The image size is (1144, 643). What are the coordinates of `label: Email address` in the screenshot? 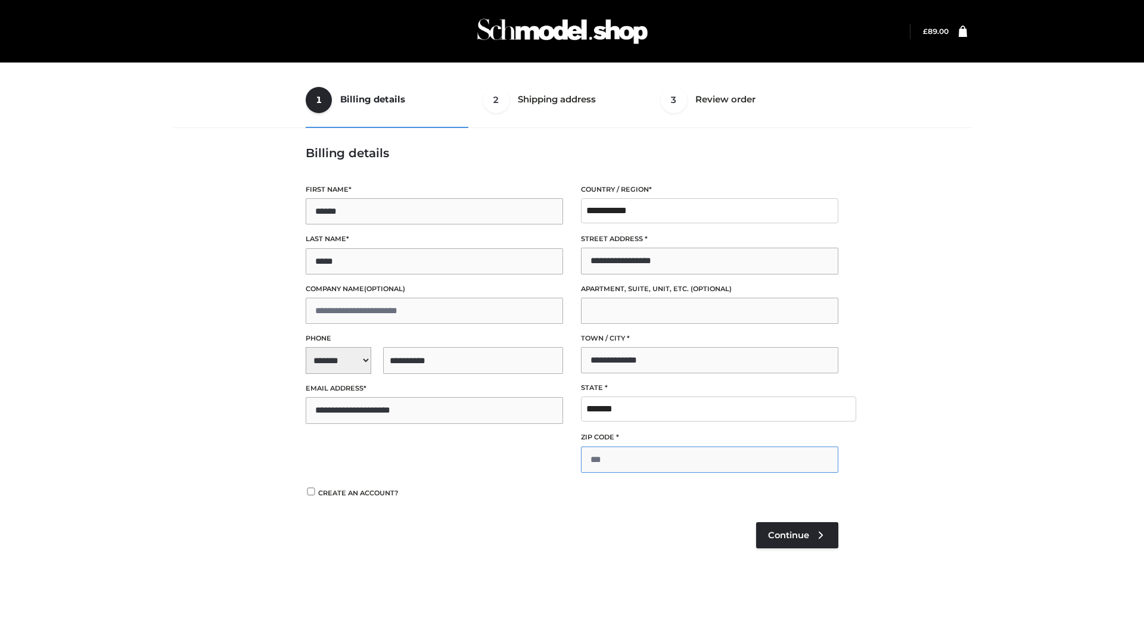 It's located at (434, 388).